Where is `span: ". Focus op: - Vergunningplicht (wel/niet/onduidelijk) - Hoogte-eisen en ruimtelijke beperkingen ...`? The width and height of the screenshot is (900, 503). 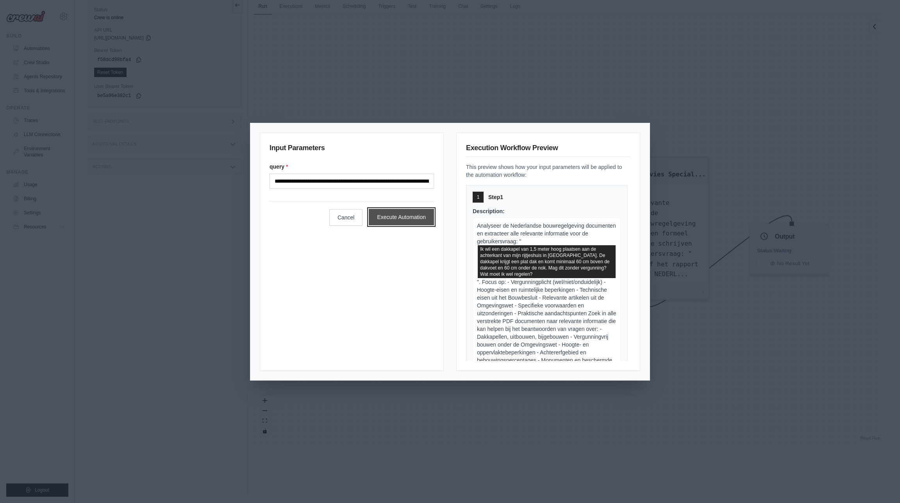
span: ". Focus op: - Vergunningplicht (wel/niet/onduidelijk) - Hoogte-eisen en ruimtelijke beperkingen ... is located at coordinates (547, 325).